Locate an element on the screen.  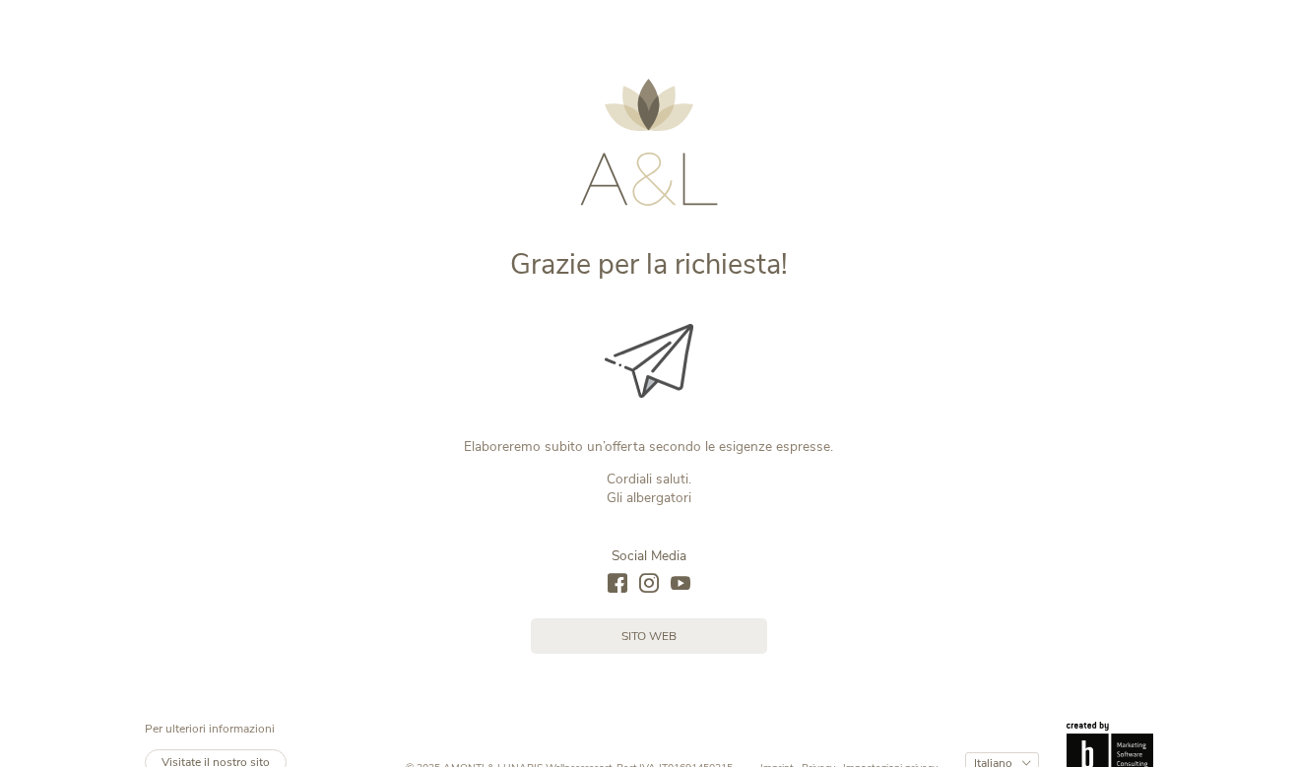
a: facebook is located at coordinates (617, 584).